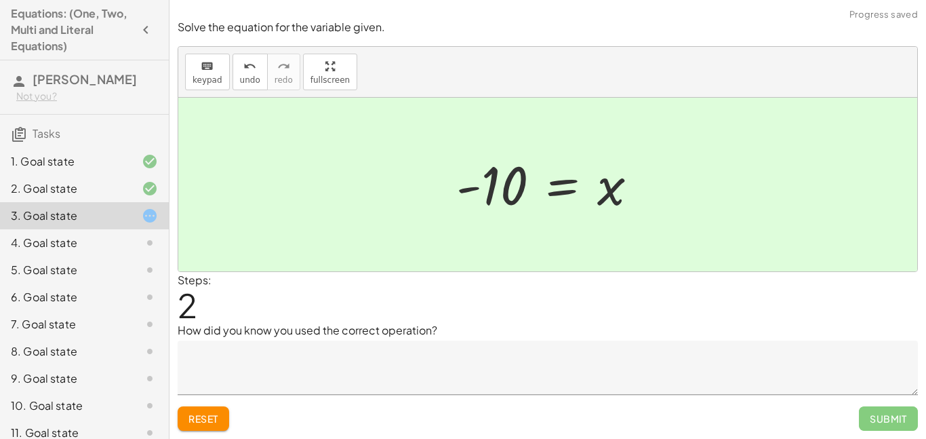  Describe the element at coordinates (283, 80) in the screenshot. I see `span: redo` at that location.